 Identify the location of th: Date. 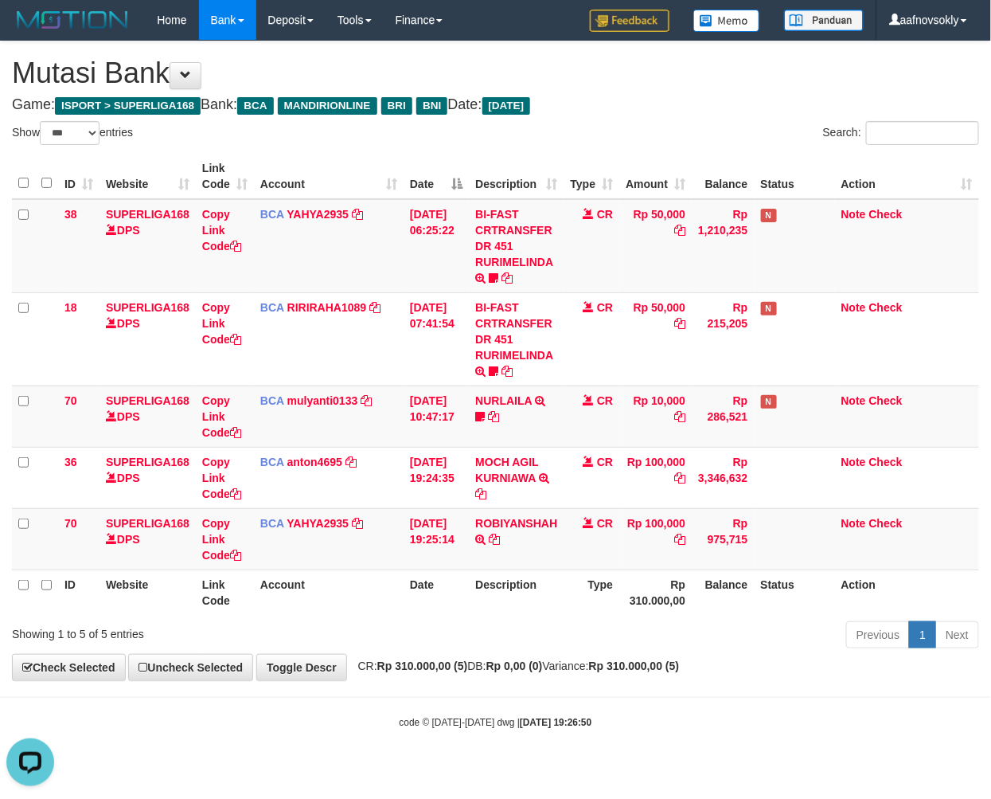
(436, 592).